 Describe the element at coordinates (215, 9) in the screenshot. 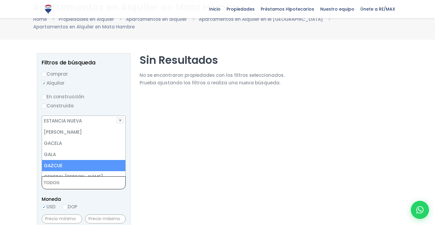

I see `span: Inicio` at that location.